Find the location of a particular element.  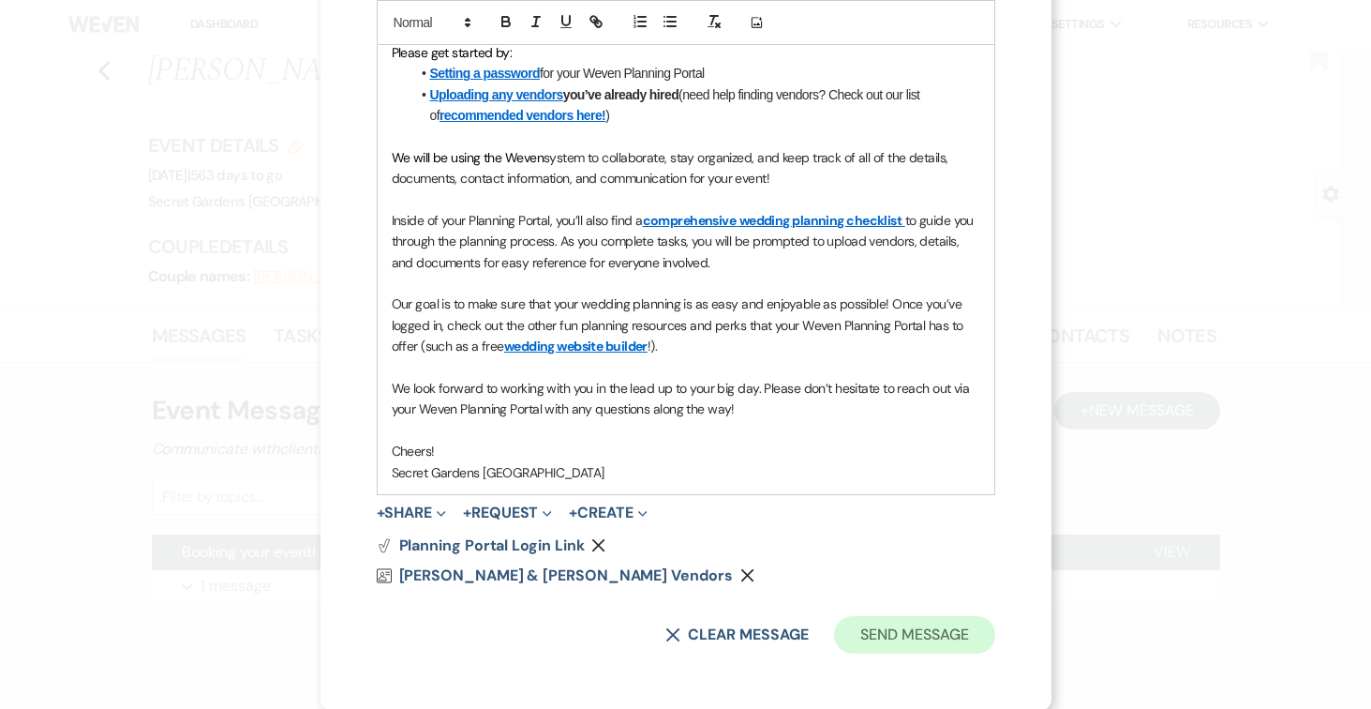

a: wedding planning checklist is located at coordinates (820, 220).